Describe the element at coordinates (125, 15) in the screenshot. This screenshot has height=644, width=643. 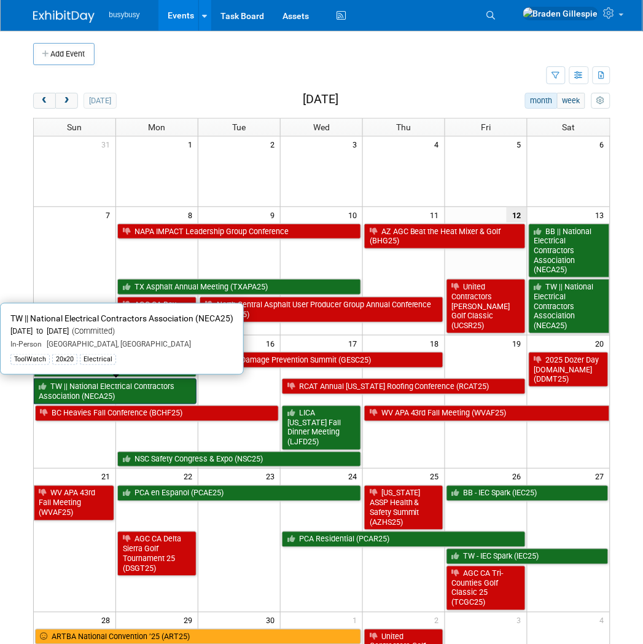
I see `span: busybusy` at that location.